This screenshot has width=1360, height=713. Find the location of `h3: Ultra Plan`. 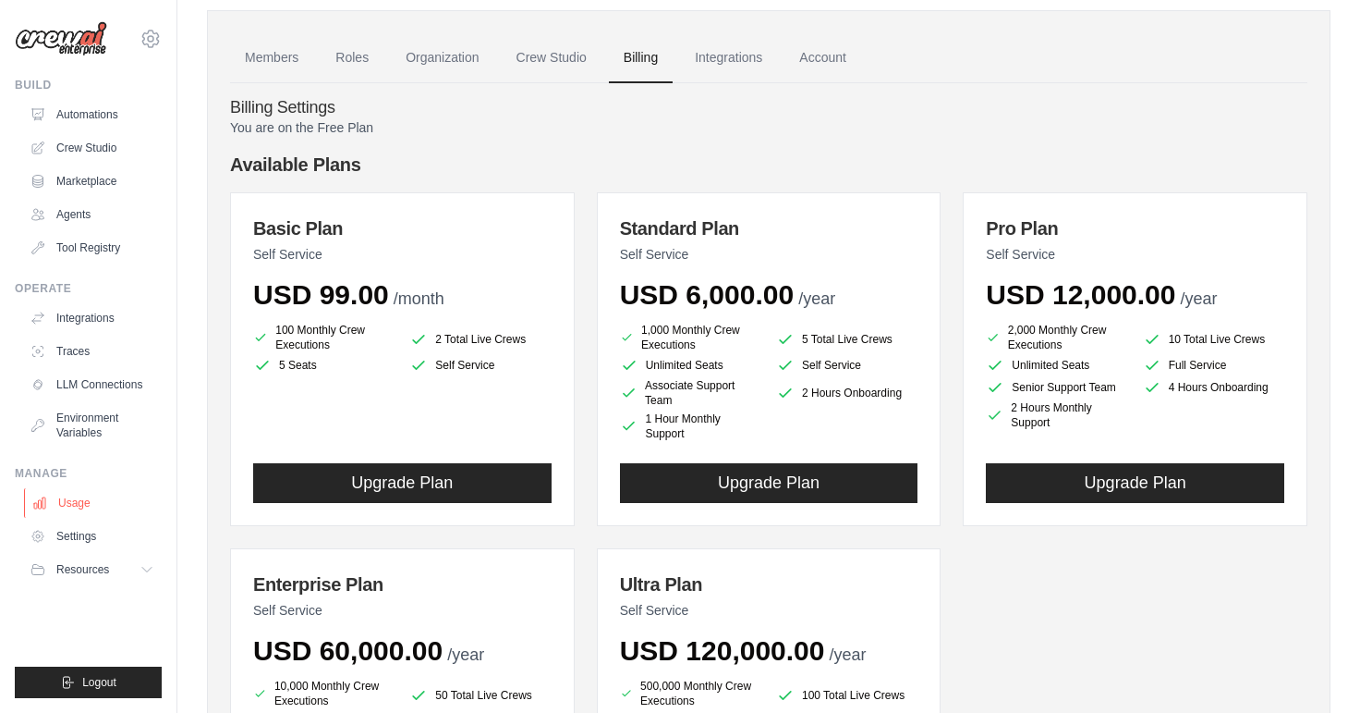

h3: Ultra Plan is located at coordinates (769, 584).